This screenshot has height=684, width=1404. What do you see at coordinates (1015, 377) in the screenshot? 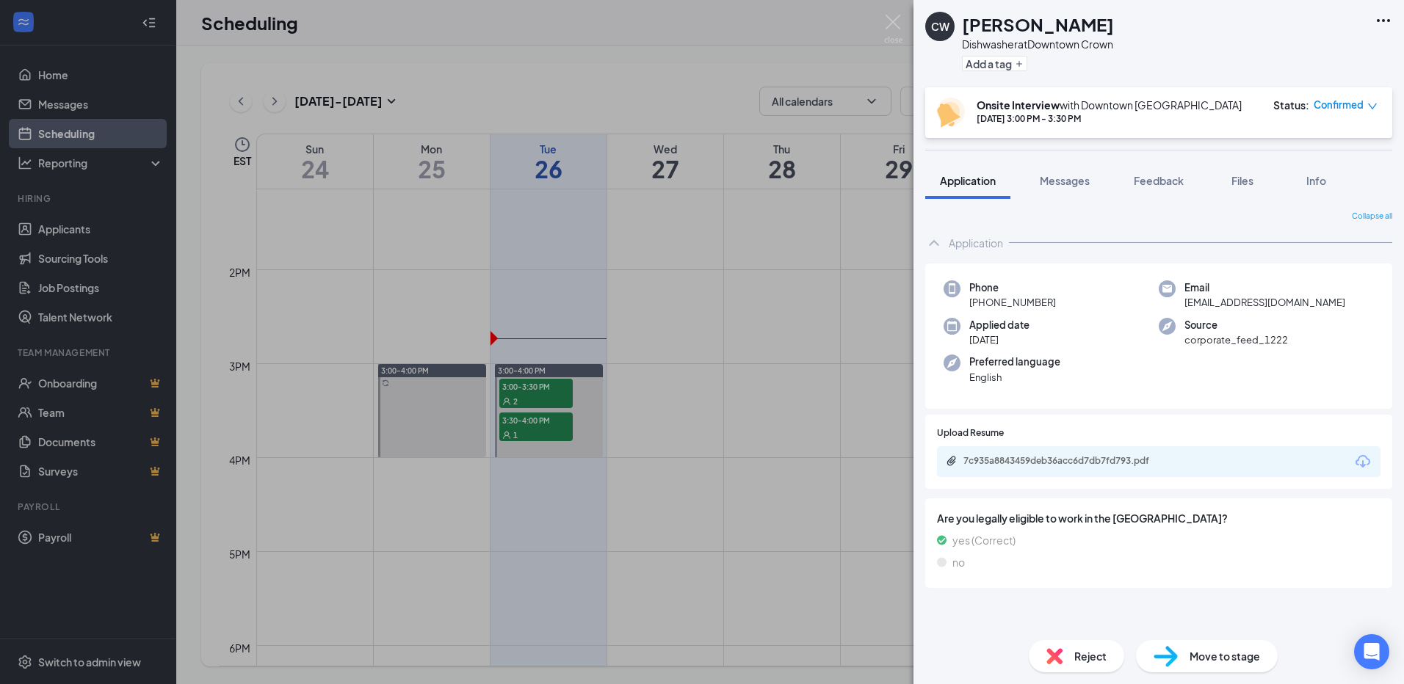
I see `span: English` at bounding box center [1015, 377].